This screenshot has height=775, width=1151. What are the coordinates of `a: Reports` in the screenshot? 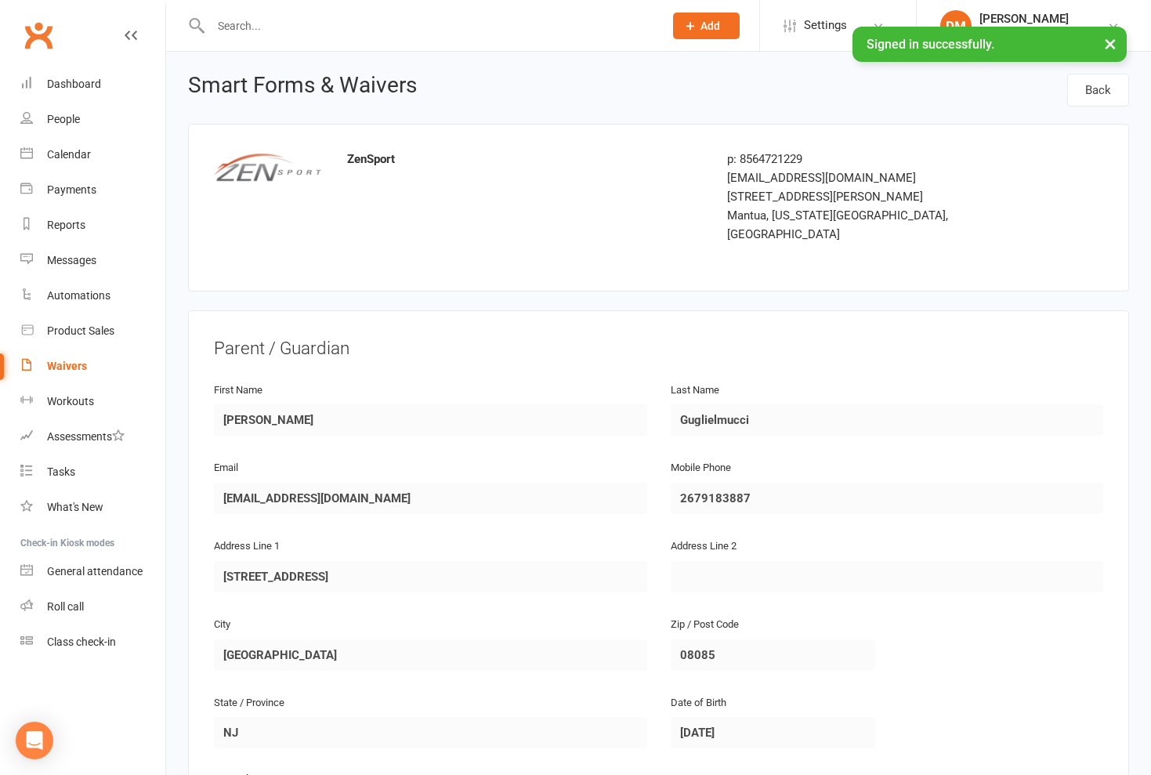 It's located at (92, 225).